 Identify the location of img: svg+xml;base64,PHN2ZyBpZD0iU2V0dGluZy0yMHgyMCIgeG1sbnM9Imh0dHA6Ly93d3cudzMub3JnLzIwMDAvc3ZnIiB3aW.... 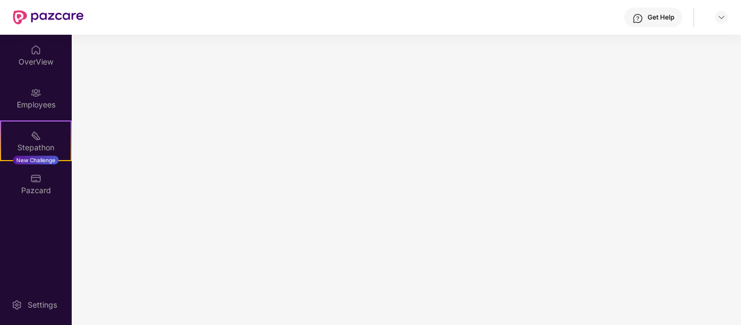
(17, 305).